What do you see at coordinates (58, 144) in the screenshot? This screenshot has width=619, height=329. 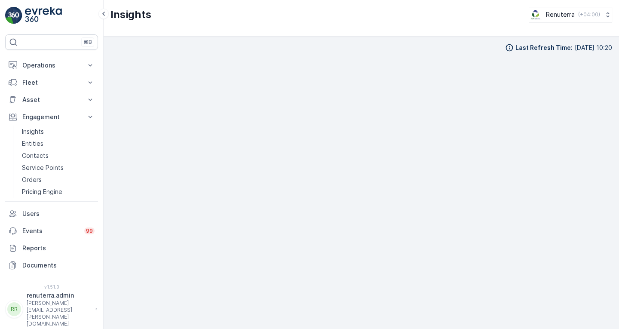 I see `a: Entities` at bounding box center [58, 144].